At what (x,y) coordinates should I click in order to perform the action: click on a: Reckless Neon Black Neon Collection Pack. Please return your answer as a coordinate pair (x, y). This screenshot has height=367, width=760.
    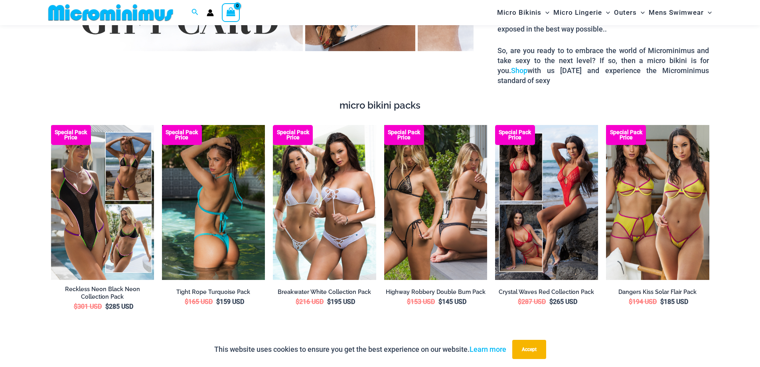
    Looking at the image, I should click on (103, 293).